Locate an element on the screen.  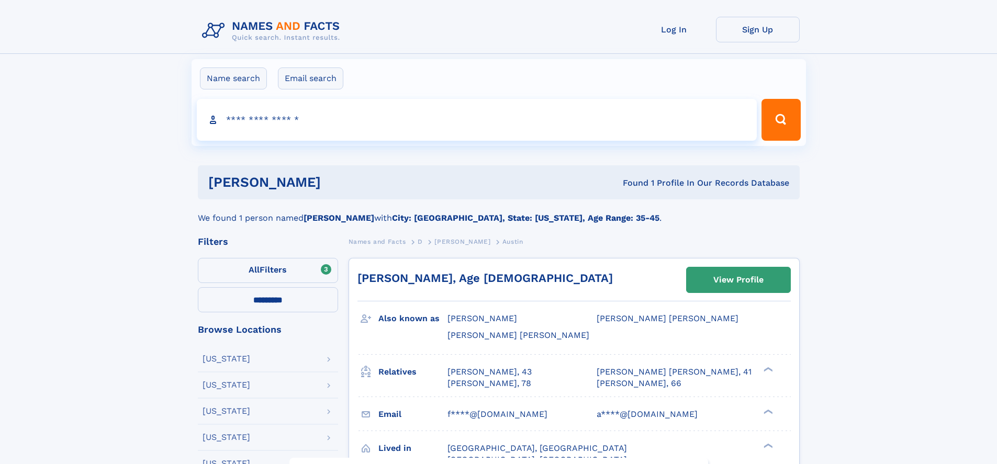
a: View Profile is located at coordinates (738, 280).